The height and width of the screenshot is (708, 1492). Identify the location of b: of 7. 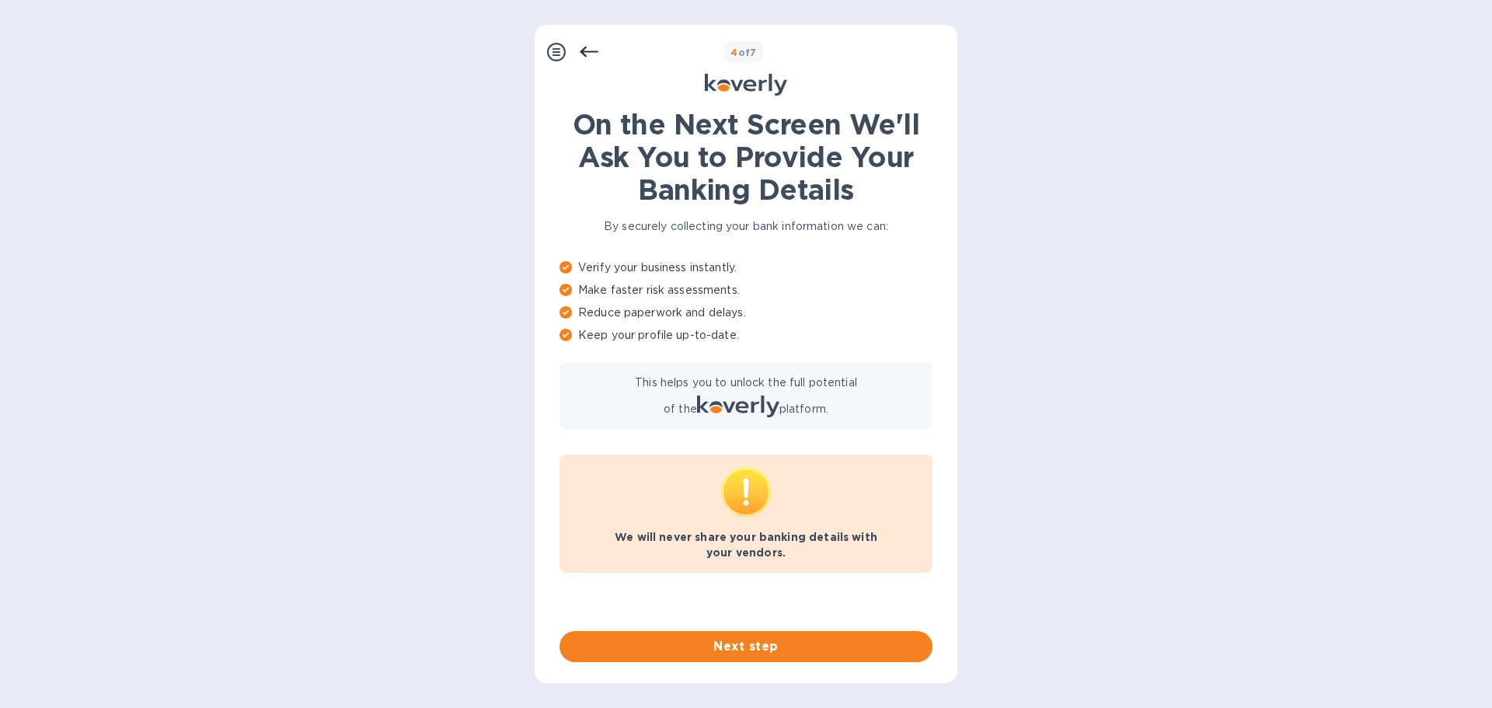
(744, 52).